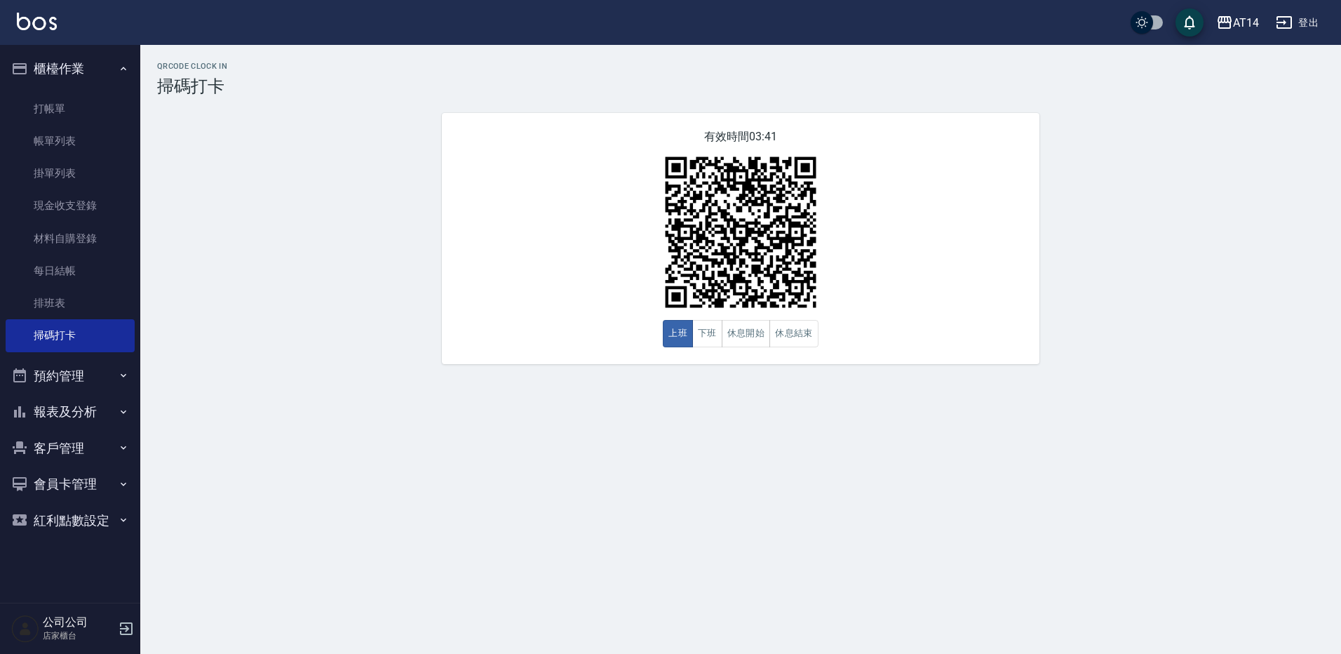  Describe the element at coordinates (1246, 22) in the screenshot. I see `div: AT14` at that location.